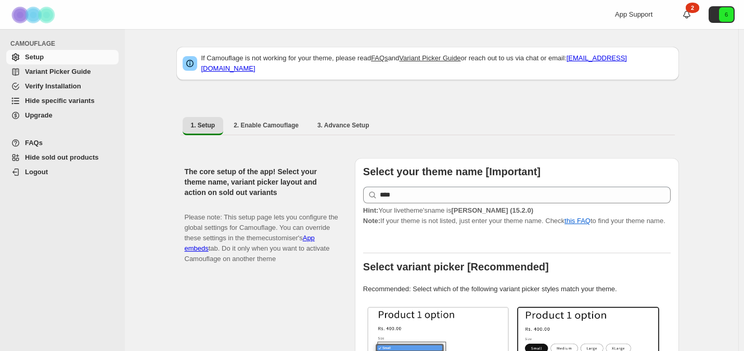 The width and height of the screenshot is (744, 351). What do you see at coordinates (437, 63) in the screenshot?
I see `p: If Camouflage is not working for your theme, please read and or reach out to us via chat or email:` at bounding box center [437, 63].